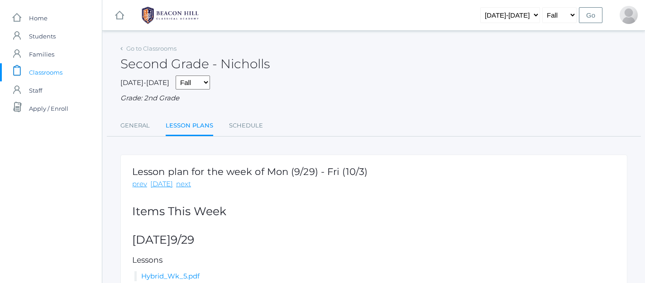  What do you see at coordinates (374, 260) in the screenshot?
I see `h5: Lessons` at bounding box center [374, 260].